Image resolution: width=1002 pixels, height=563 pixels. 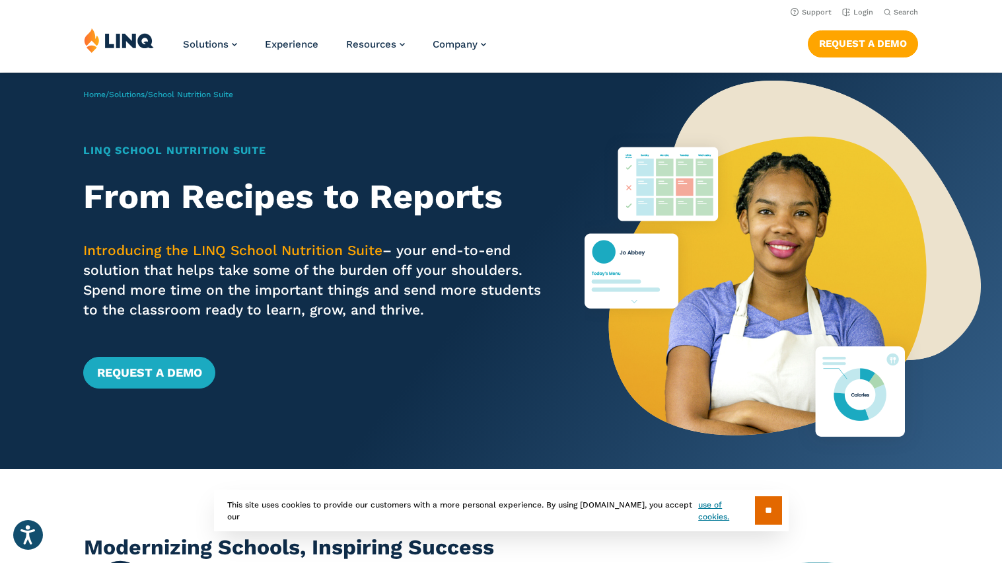 I want to click on span: Solutions, so click(x=205, y=44).